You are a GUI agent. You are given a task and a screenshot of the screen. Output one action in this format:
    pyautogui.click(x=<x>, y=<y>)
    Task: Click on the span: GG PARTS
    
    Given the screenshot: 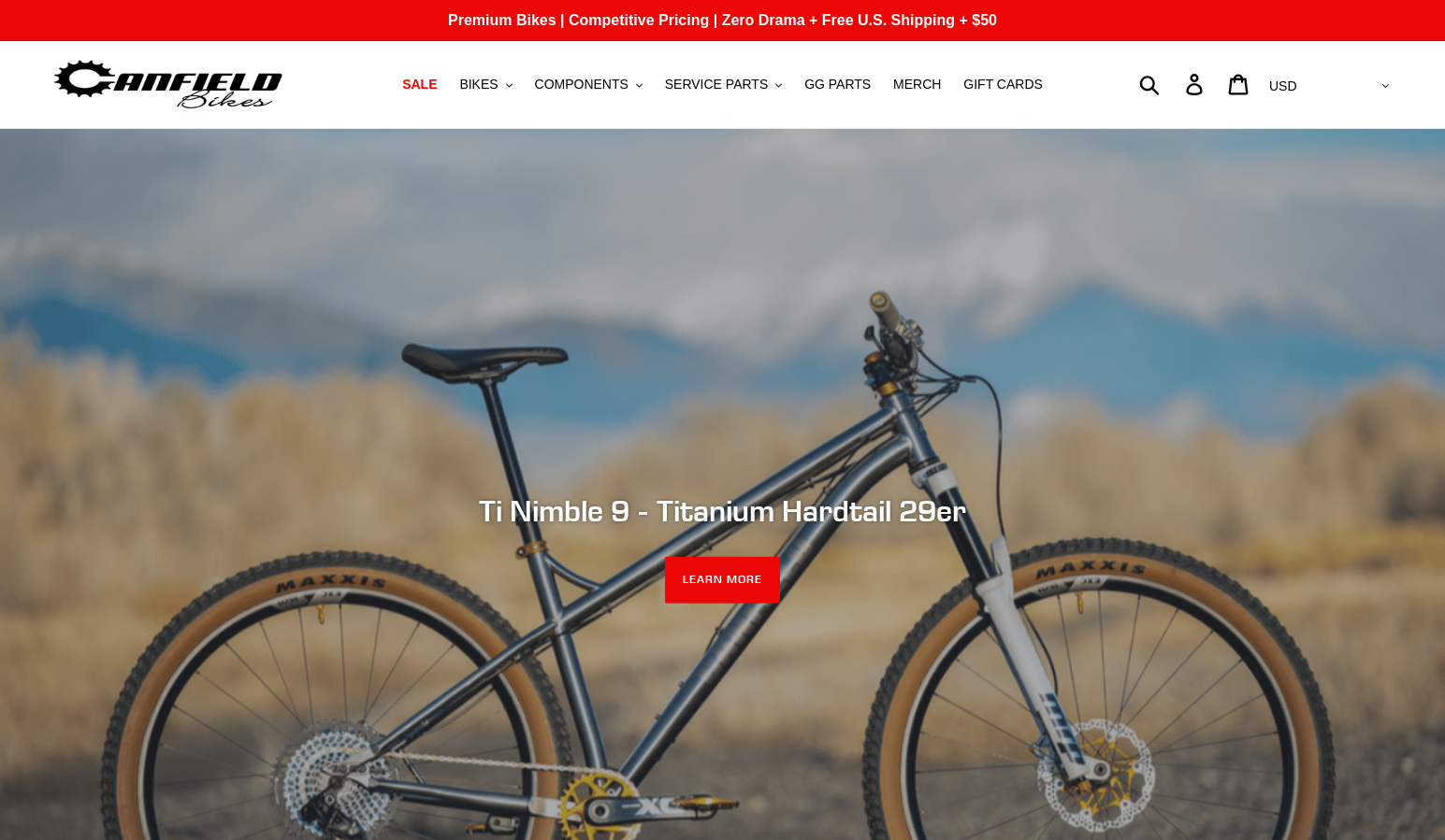 What is the action you would take?
    pyautogui.click(x=837, y=84)
    